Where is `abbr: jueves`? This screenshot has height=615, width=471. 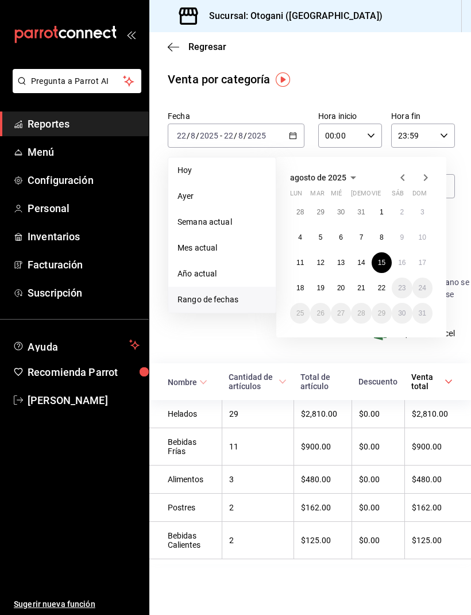 abbr: jueves is located at coordinates (385, 195).